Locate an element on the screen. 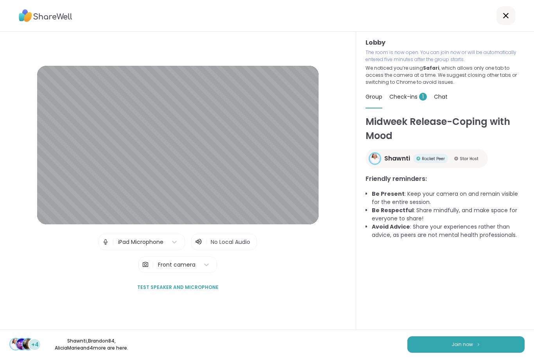  p: Shawnti , Brandon84 , AliciaMarie and 4 more are here. is located at coordinates (92, 344).